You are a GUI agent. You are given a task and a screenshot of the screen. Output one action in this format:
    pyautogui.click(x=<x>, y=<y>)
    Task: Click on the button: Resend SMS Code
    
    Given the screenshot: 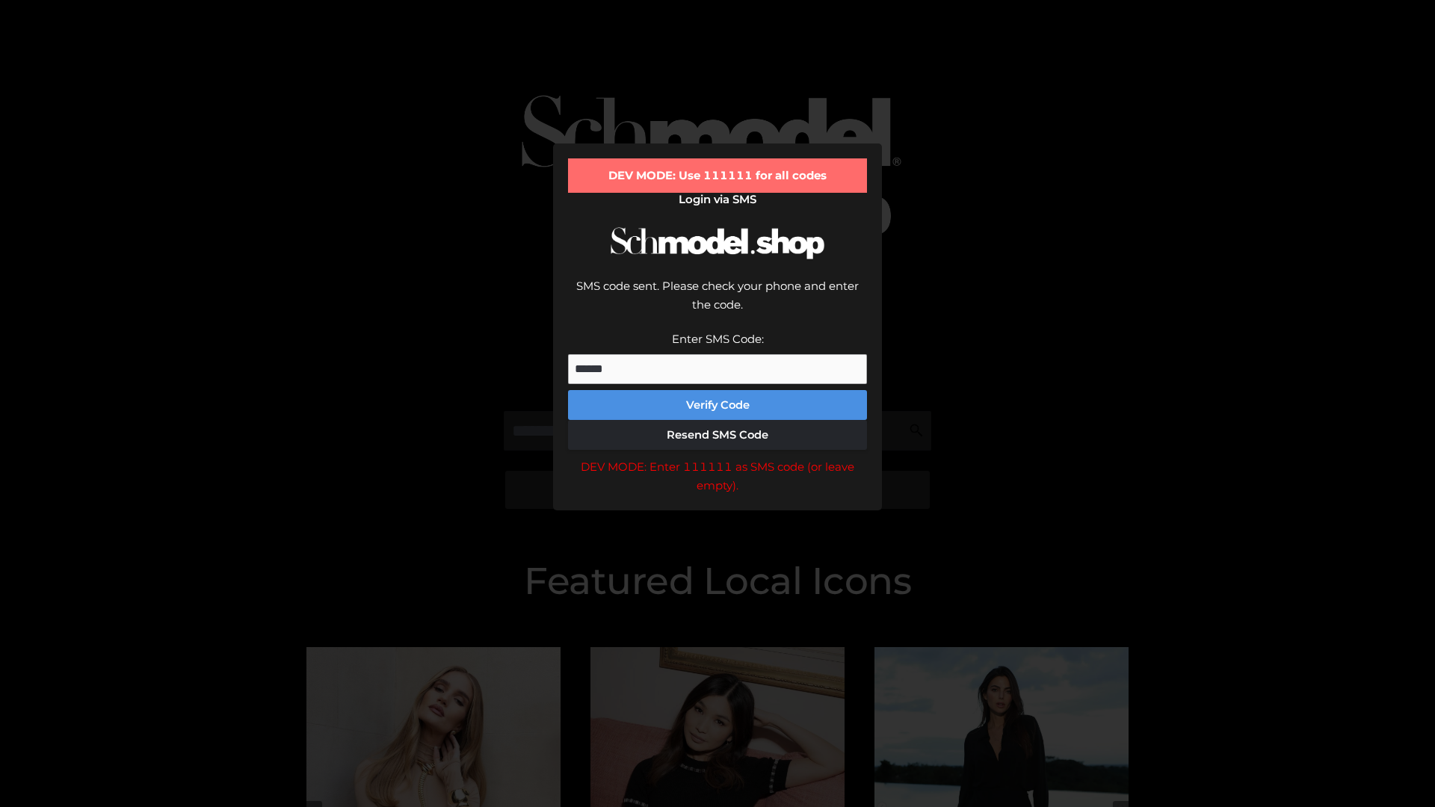 What is the action you would take?
    pyautogui.click(x=718, y=435)
    